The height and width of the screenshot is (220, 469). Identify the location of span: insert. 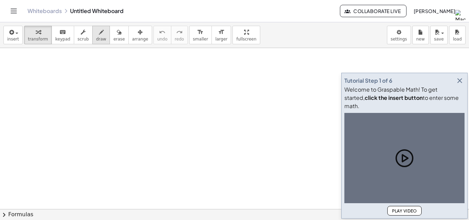
(13, 39).